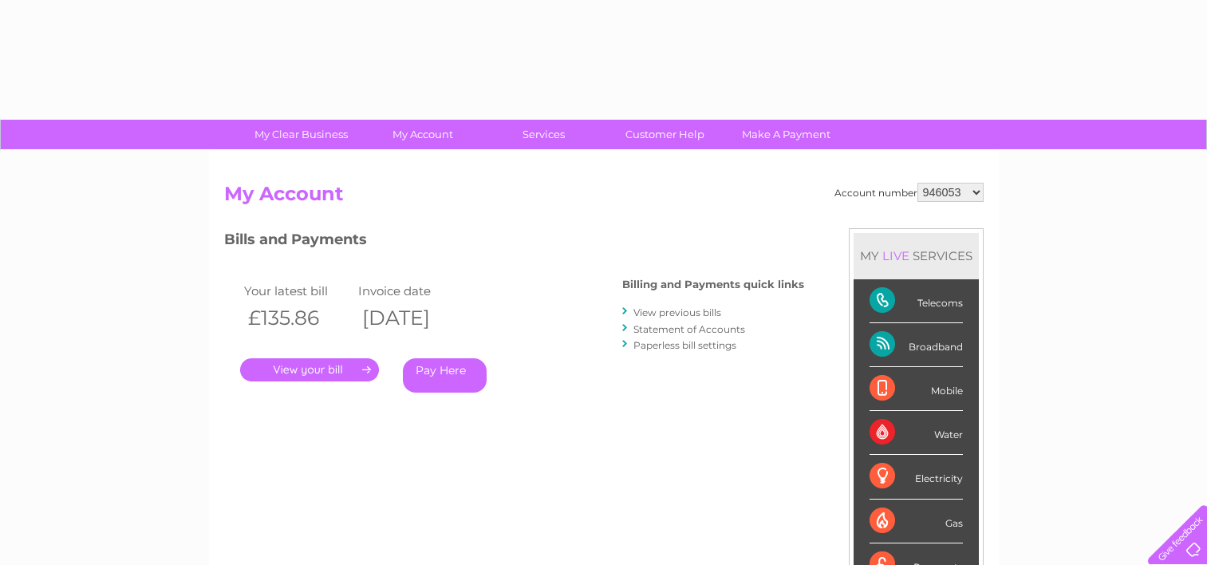  Describe the element at coordinates (916, 432) in the screenshot. I see `div: Water` at that location.